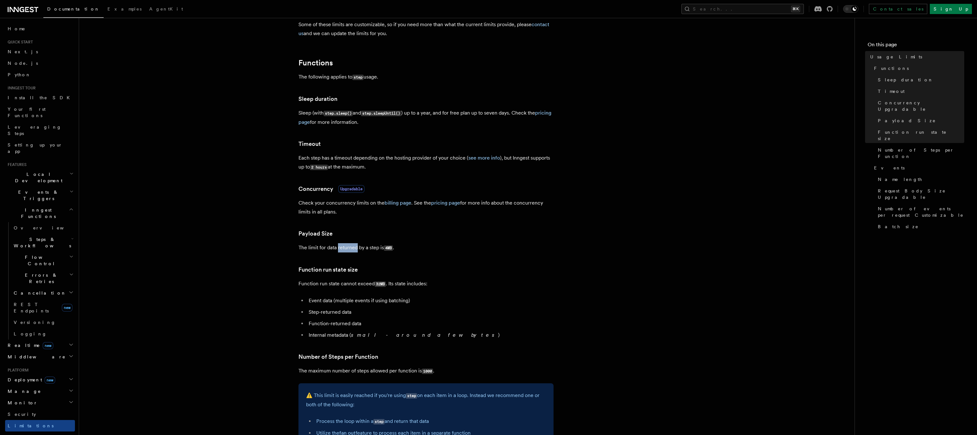 The image size is (977, 435). Describe the element at coordinates (430, 312) in the screenshot. I see `li: Step-returned data` at that location.